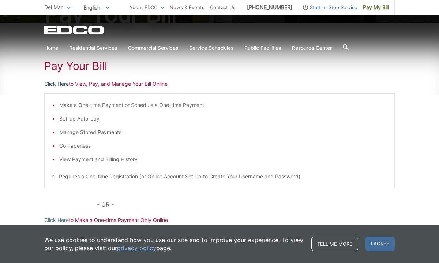 Image resolution: width=439 pixels, height=263 pixels. What do you see at coordinates (223, 105) in the screenshot?
I see `li: Make a One-time Payment or Schedule a One-time Payment` at bounding box center [223, 105].